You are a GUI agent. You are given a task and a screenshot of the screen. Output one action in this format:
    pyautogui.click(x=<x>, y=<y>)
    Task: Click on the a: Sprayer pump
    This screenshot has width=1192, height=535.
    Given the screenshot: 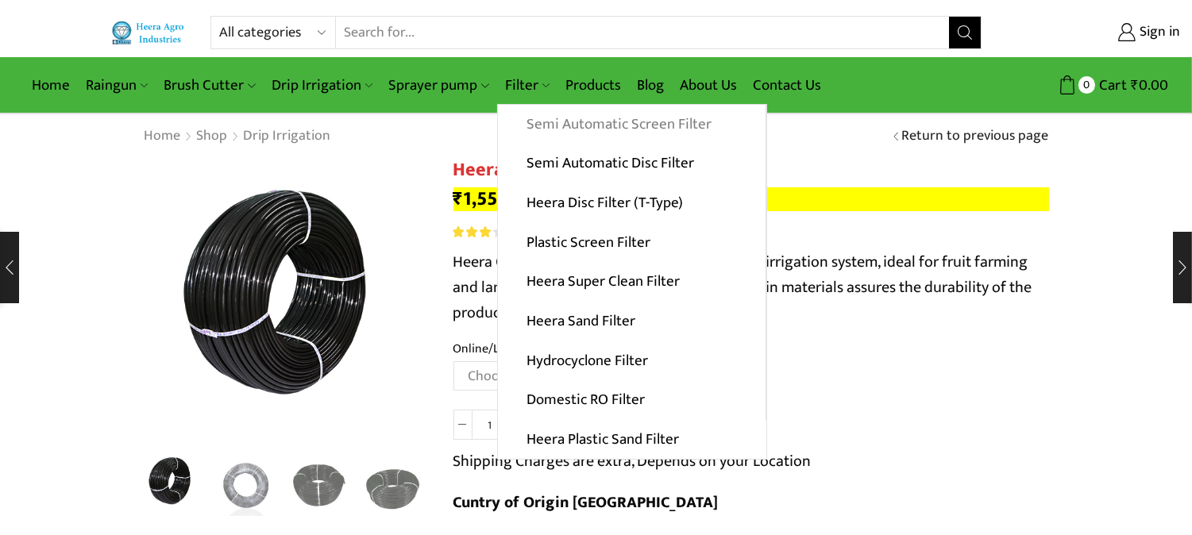 What is the action you would take?
    pyautogui.click(x=438, y=85)
    